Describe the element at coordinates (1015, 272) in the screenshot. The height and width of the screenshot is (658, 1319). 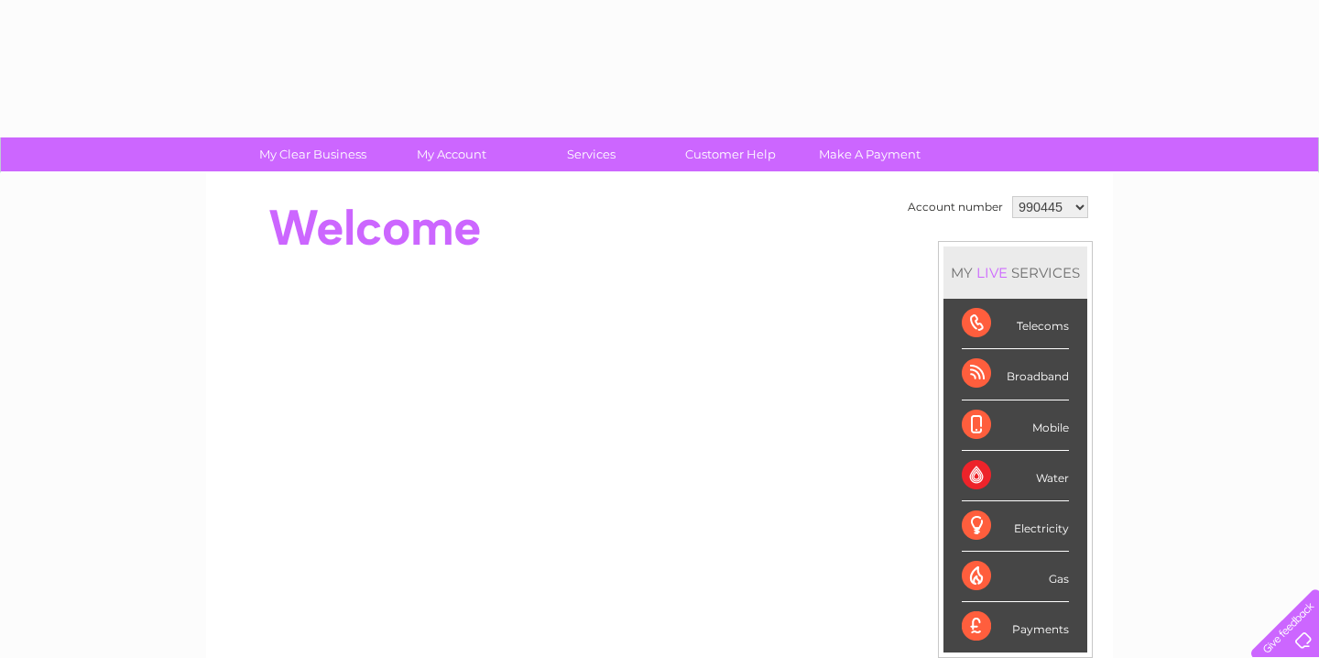
I see `div: MY SERVICES` at that location.